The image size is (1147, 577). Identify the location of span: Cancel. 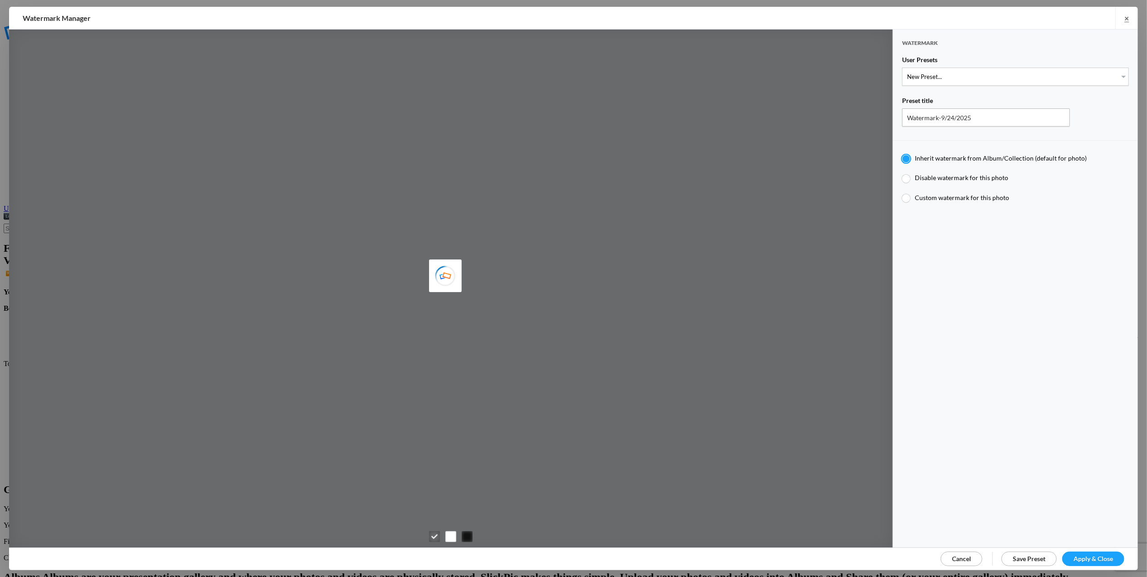
(961, 558).